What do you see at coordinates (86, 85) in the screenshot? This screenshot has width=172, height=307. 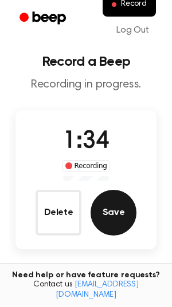 I see `p: Recording in progress.` at bounding box center [86, 85].